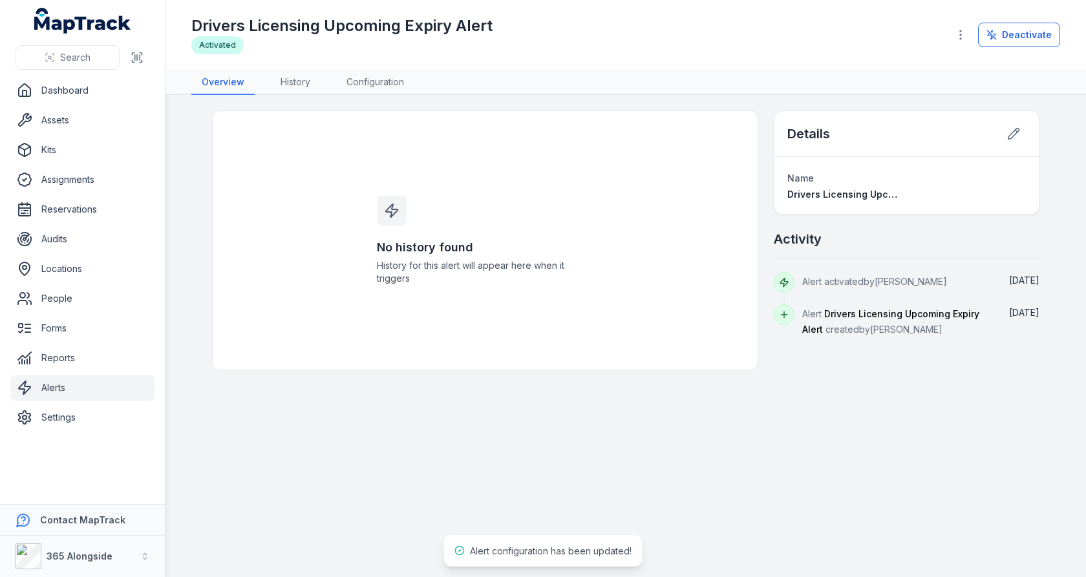  I want to click on strong: 365 Alongside, so click(79, 556).